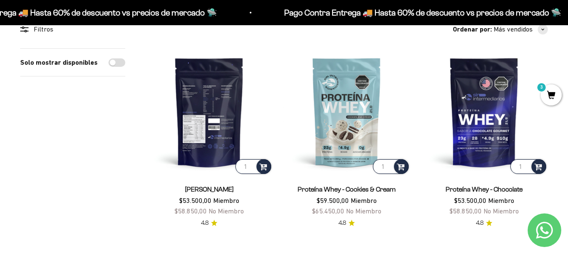 The height and width of the screenshot is (255, 568). What do you see at coordinates (551, 96) in the screenshot?
I see `a: 3` at bounding box center [551, 96].